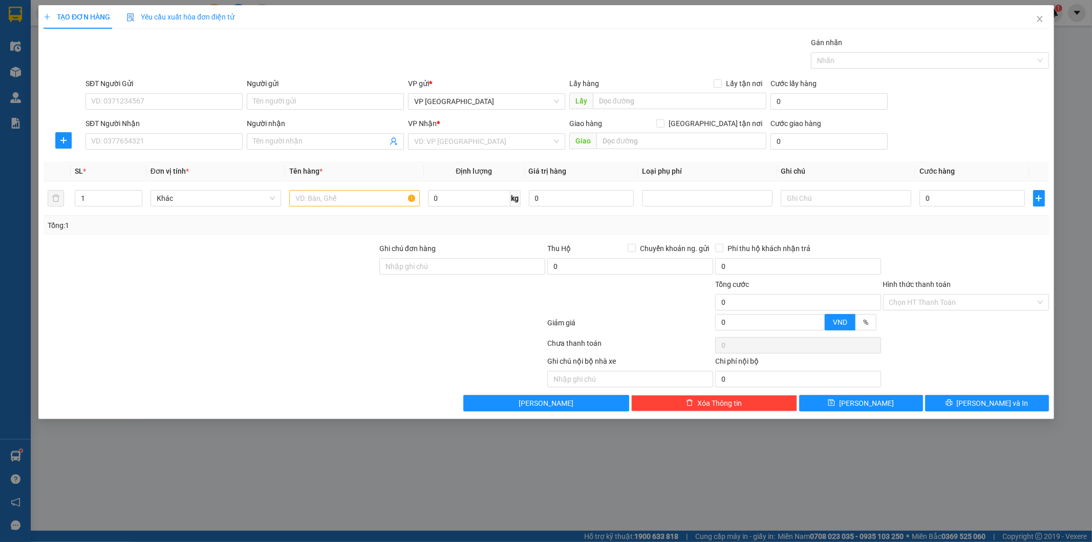  What do you see at coordinates (768, 248) in the screenshot?
I see `span: Phí thu hộ khách nhận trả` at bounding box center [768, 248].